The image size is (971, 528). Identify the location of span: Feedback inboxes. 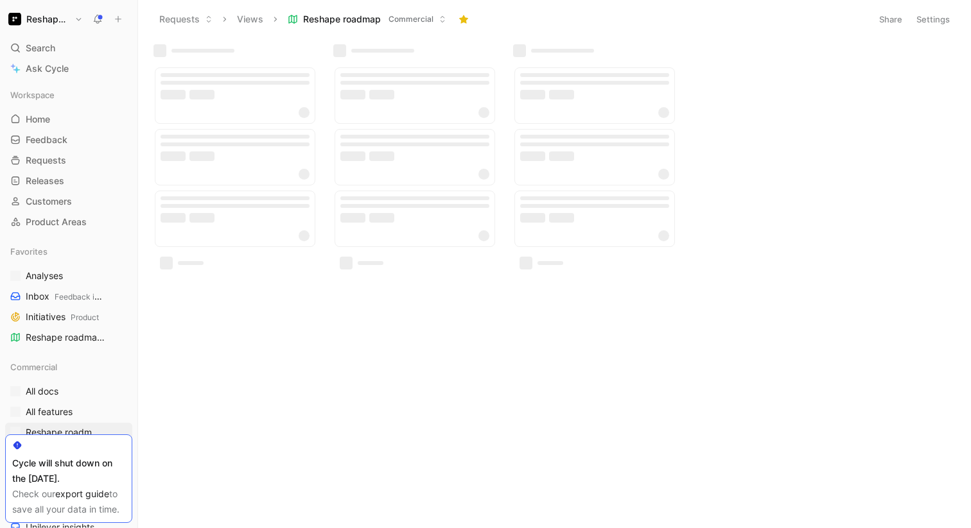
(87, 296).